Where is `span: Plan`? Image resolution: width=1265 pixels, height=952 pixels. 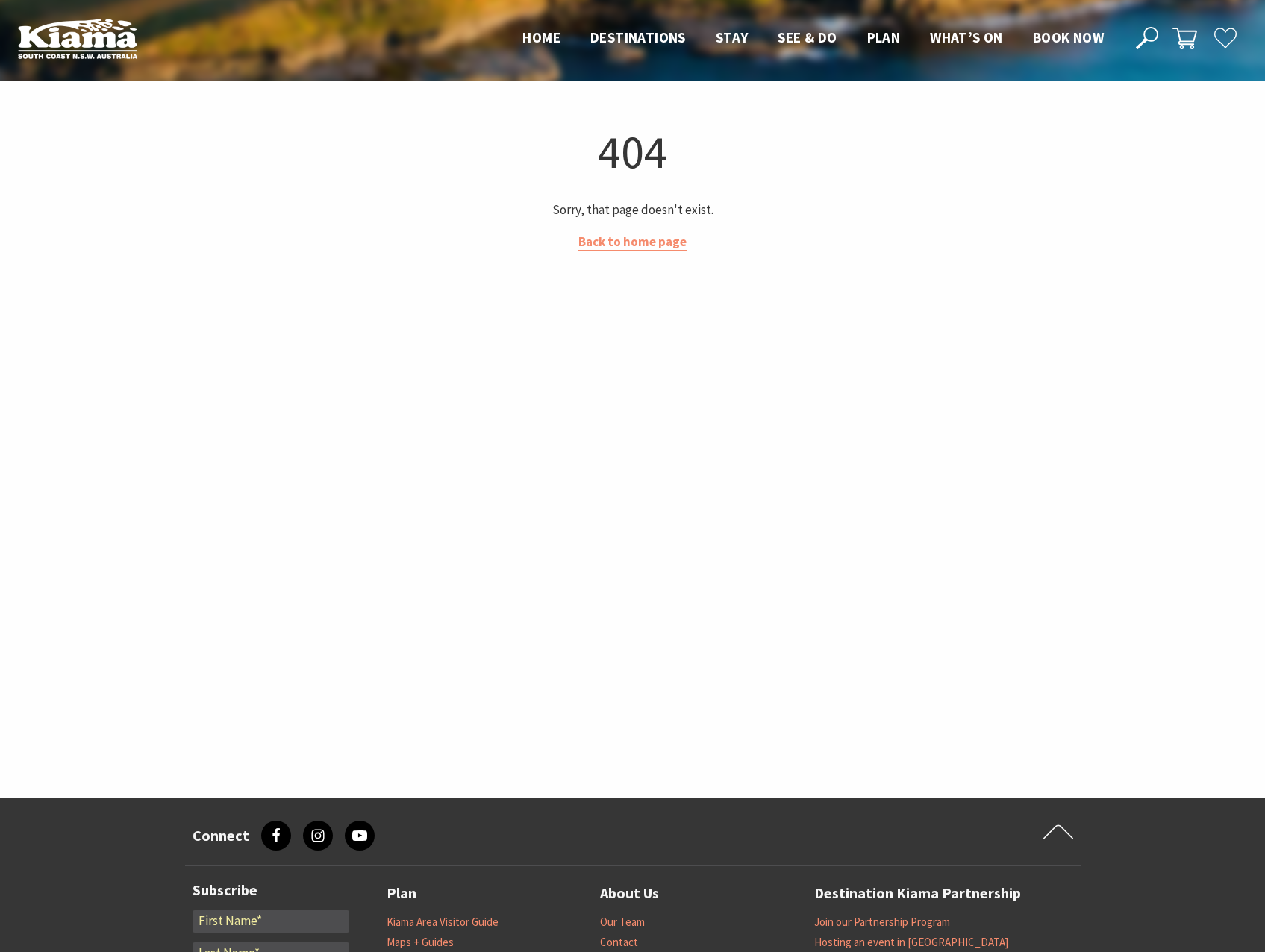 span: Plan is located at coordinates (884, 37).